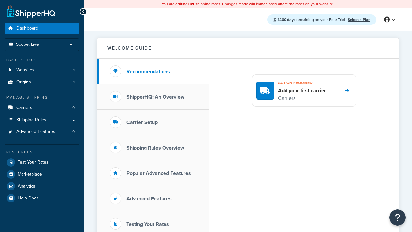 The image size is (412, 232). Describe the element at coordinates (42, 60) in the screenshot. I see `div: Basic Setup` at that location.